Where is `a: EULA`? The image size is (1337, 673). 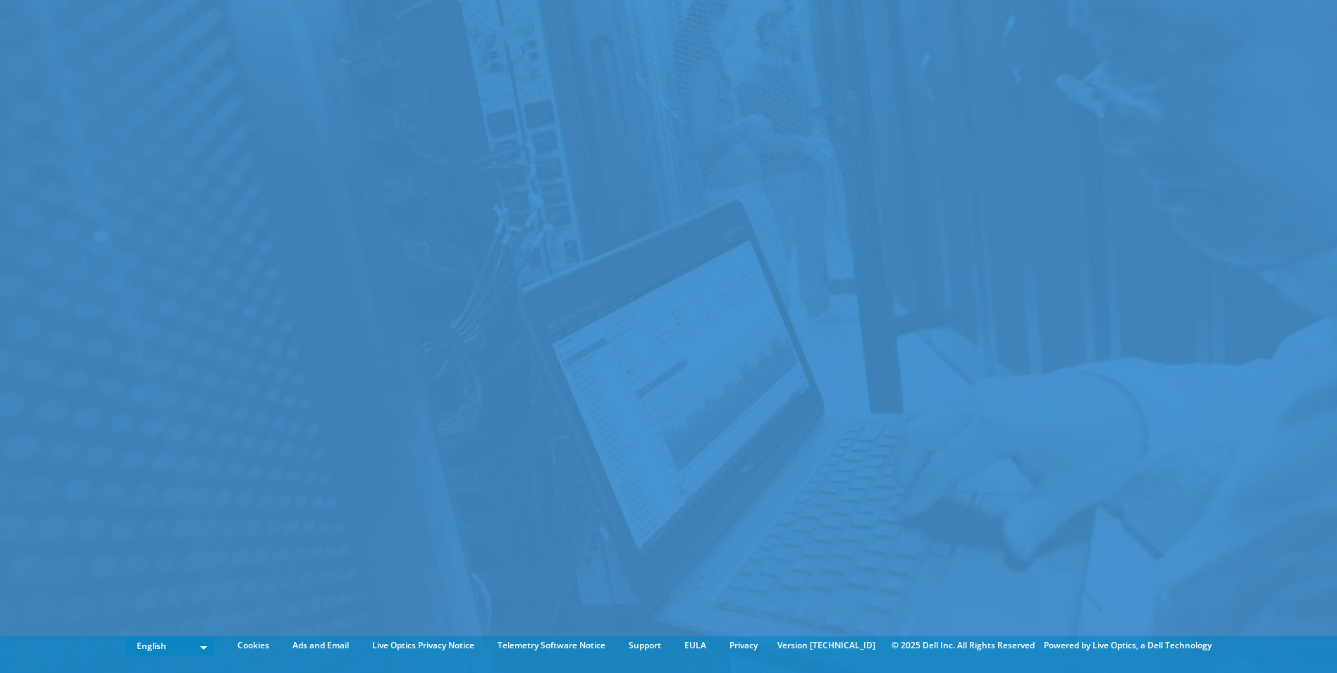 a: EULA is located at coordinates (695, 645).